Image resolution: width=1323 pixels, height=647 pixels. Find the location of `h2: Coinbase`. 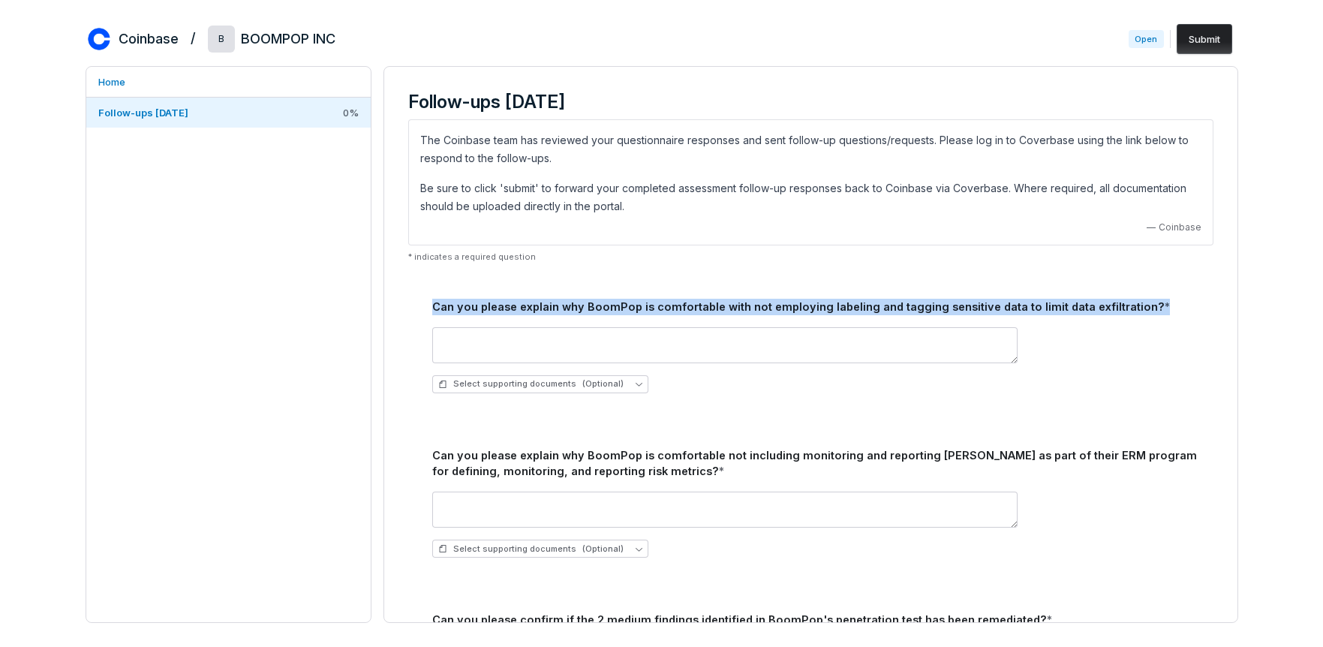

h2: Coinbase is located at coordinates (149, 39).